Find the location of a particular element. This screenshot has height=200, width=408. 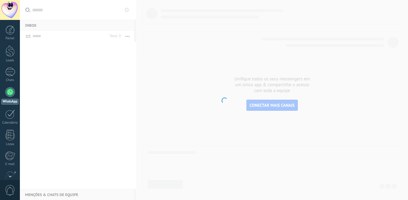

div: E-mail is located at coordinates (10, 164).